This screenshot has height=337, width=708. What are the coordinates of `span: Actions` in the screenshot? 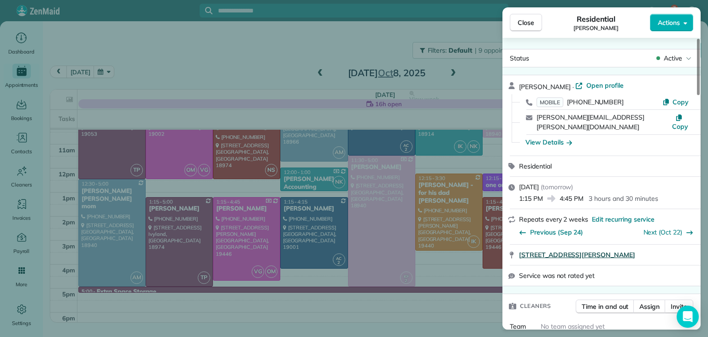 It's located at (669, 23).